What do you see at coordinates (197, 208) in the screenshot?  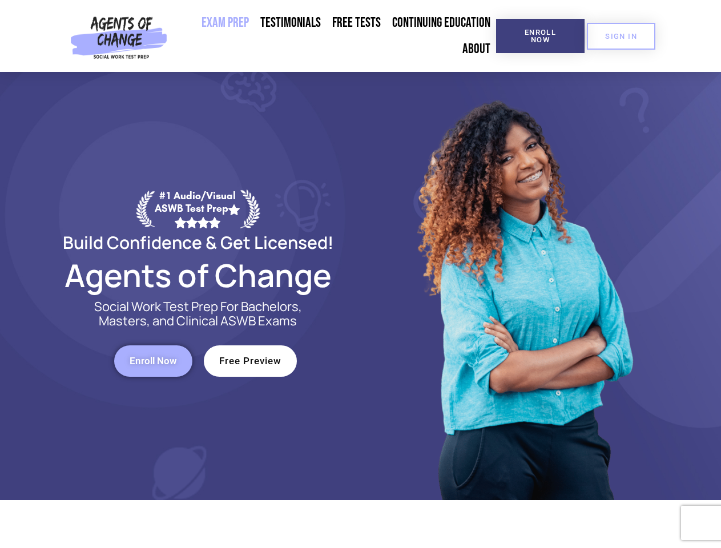 I see `div: #1 Audio/Visual ASWB Test Prep` at bounding box center [197, 208].